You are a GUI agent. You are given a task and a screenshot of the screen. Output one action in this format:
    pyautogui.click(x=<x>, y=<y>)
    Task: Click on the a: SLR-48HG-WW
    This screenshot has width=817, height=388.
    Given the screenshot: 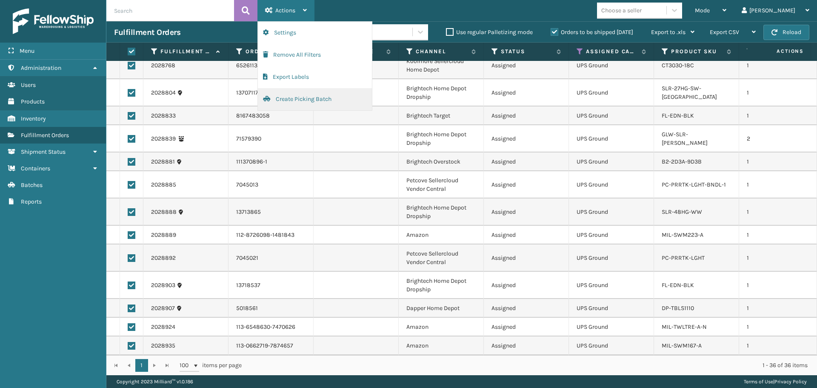 What is the action you would take?
    pyautogui.click(x=682, y=212)
    